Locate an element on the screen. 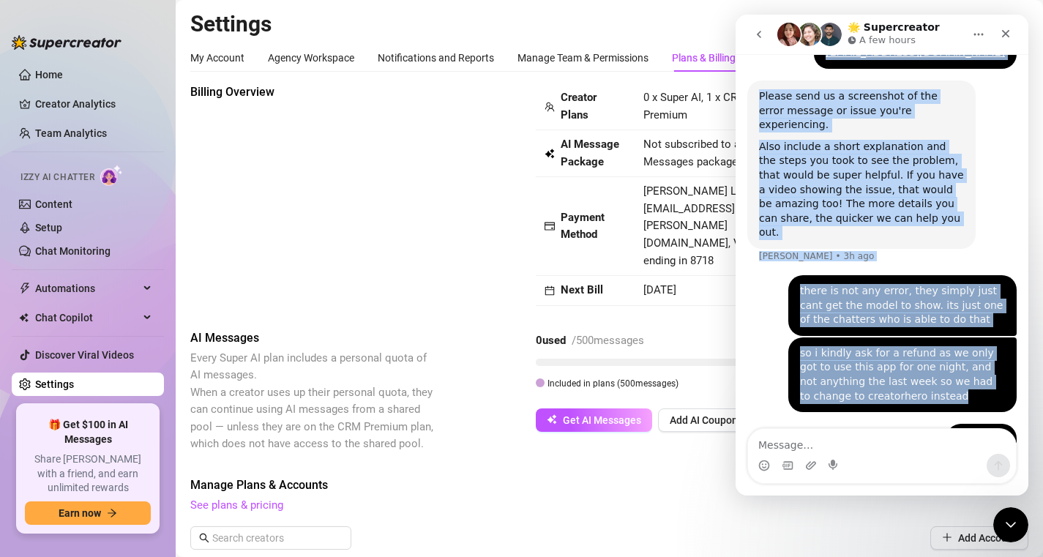 This screenshot has height=557, width=1043. span: Add AI Coupon is located at coordinates (704, 420).